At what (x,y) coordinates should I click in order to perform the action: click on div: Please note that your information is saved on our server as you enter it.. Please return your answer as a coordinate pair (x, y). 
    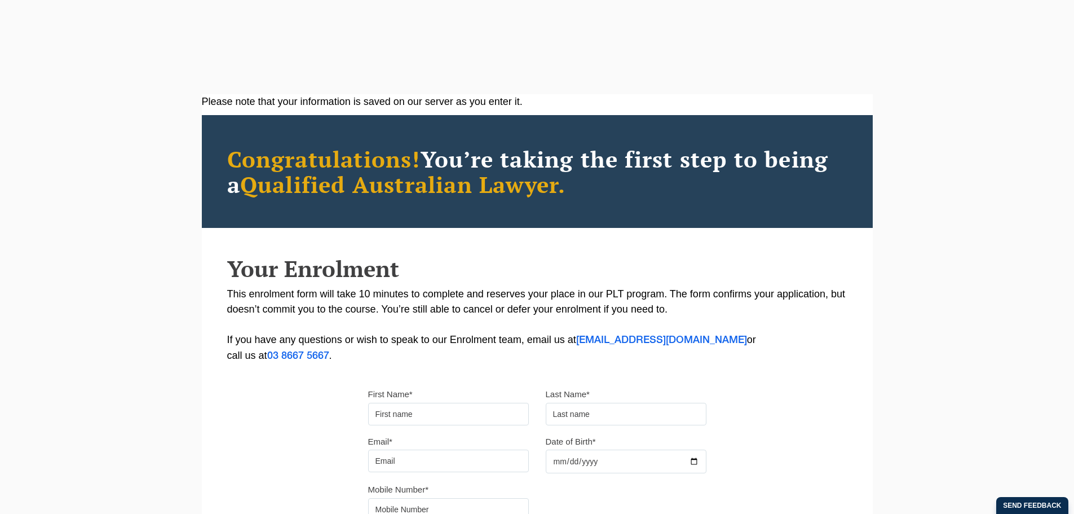
    Looking at the image, I should click on (537, 102).